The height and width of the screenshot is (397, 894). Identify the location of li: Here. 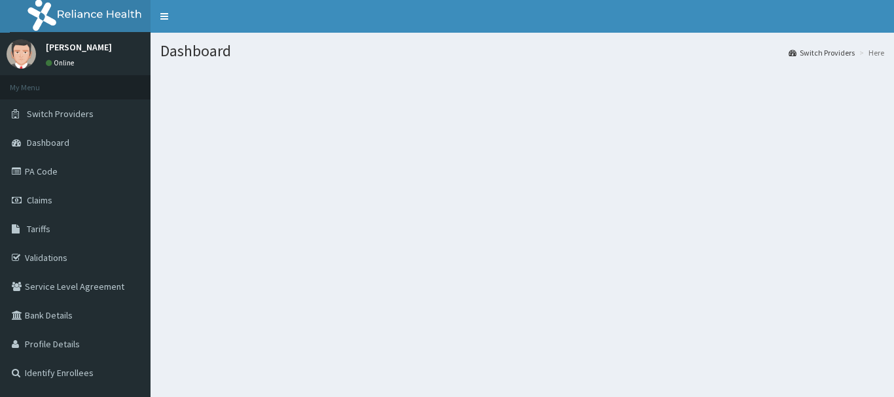
(870, 52).